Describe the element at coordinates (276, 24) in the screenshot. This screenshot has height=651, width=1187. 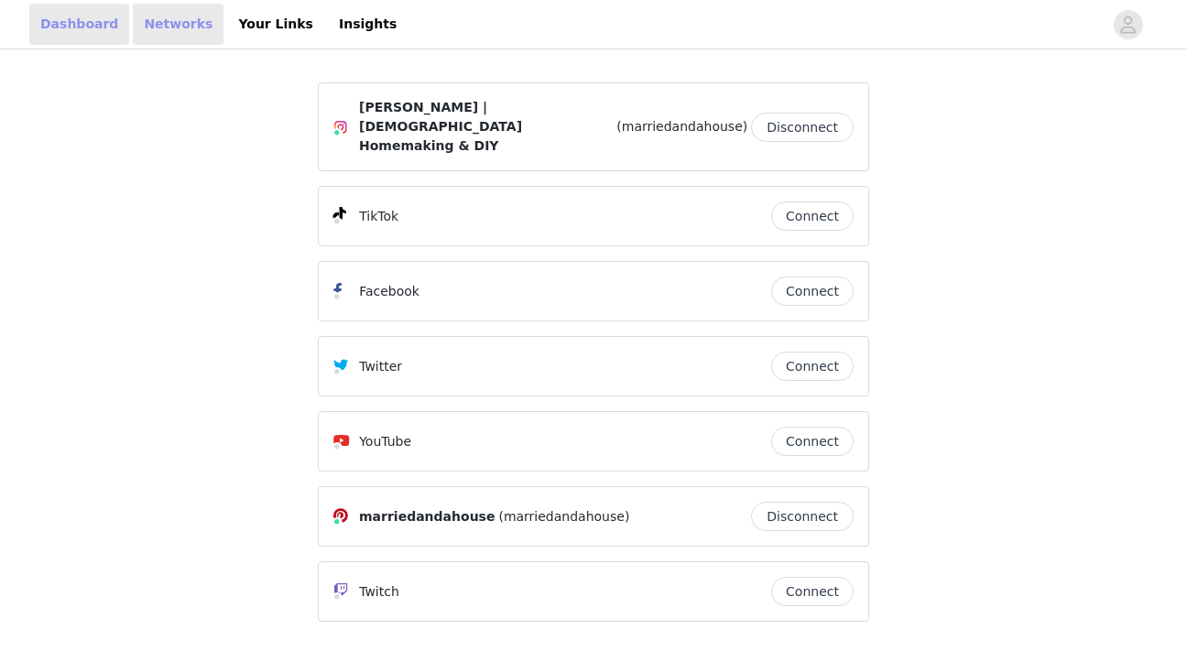
I see `a: Your Links` at that location.